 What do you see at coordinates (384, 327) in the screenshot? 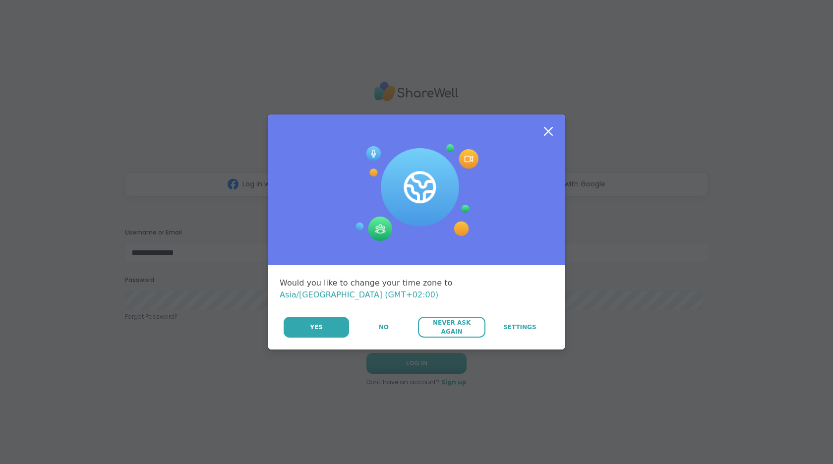
I see `span: No` at bounding box center [384, 327].